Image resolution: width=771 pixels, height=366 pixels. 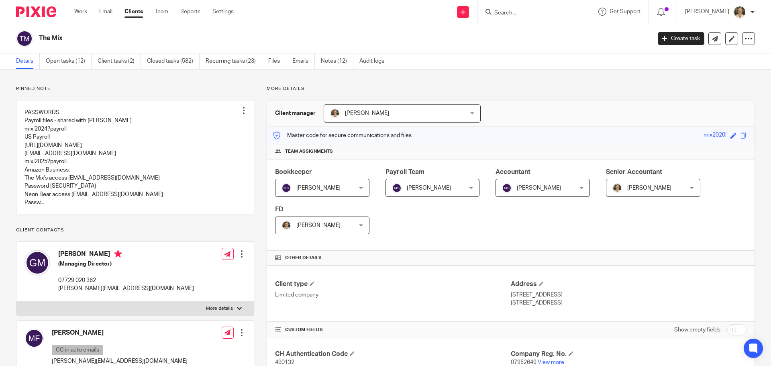 I want to click on h4: Client type, so click(x=393, y=284).